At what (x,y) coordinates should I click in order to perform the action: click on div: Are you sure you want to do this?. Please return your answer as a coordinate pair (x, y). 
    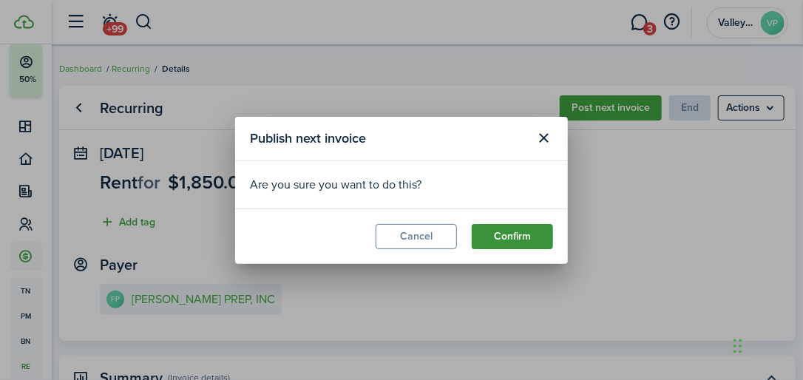
    Looking at the image, I should click on (401, 185).